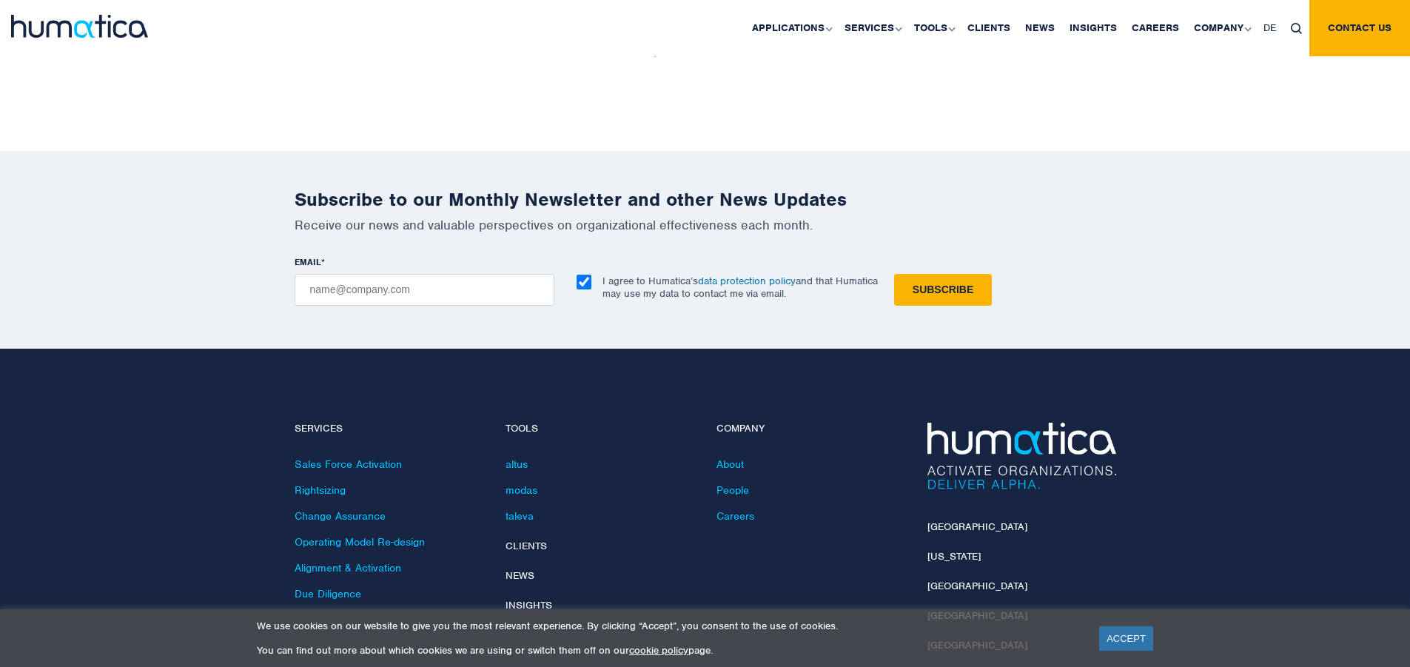 The image size is (1410, 667). Describe the element at coordinates (388, 428) in the screenshot. I see `h4: Services` at that location.